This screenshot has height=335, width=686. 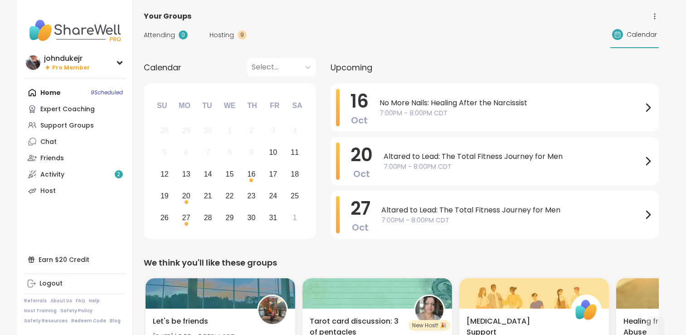 What do you see at coordinates (186, 195) in the screenshot?
I see `div: Choose Monday, October 20th, 2025` at bounding box center [186, 195].